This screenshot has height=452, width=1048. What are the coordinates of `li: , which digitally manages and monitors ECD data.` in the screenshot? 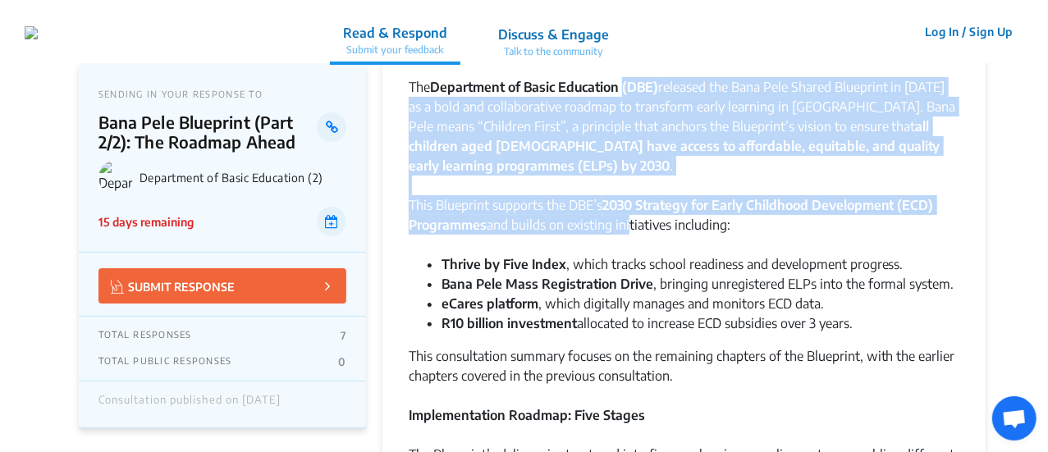 It's located at (700, 304).